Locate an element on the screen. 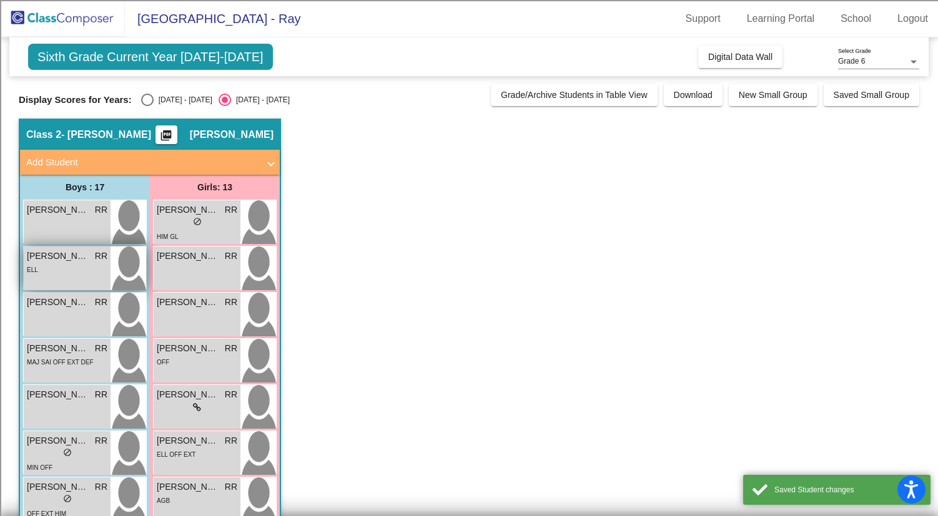 The height and width of the screenshot is (516, 938). div: Sort New > Old is located at coordinates (469, 46).